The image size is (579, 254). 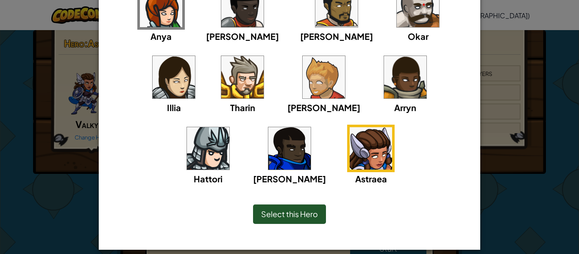 I want to click on span: Select this Hero, so click(x=289, y=213).